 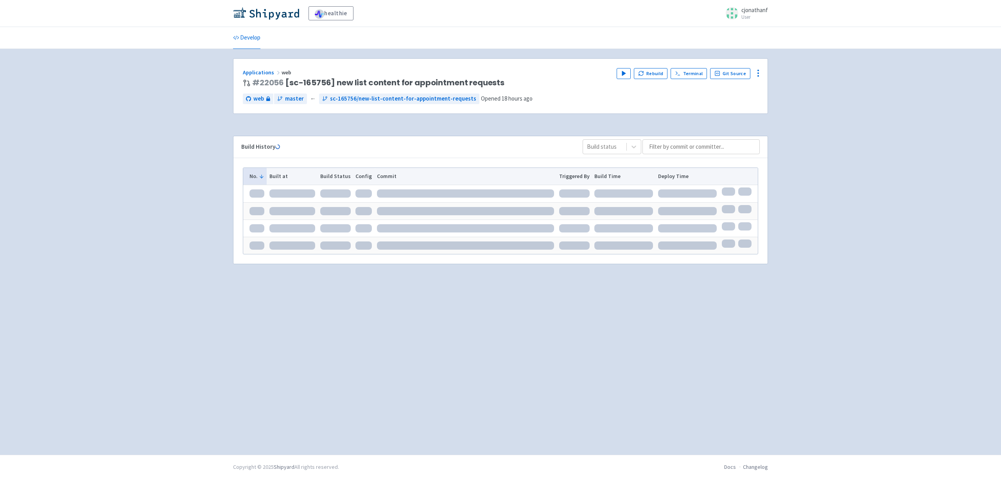 What do you see at coordinates (730, 467) in the screenshot?
I see `a: Docs` at bounding box center [730, 467].